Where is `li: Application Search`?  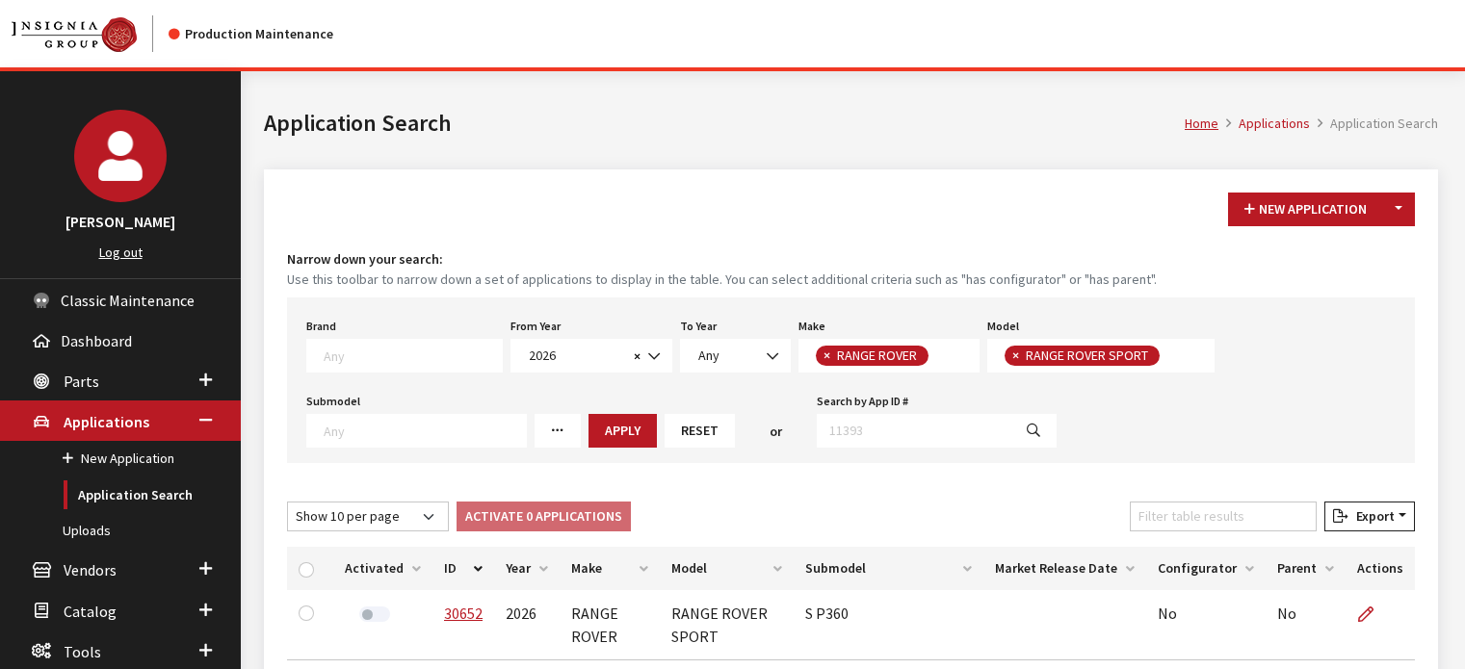 li: Application Search is located at coordinates (1373, 123).